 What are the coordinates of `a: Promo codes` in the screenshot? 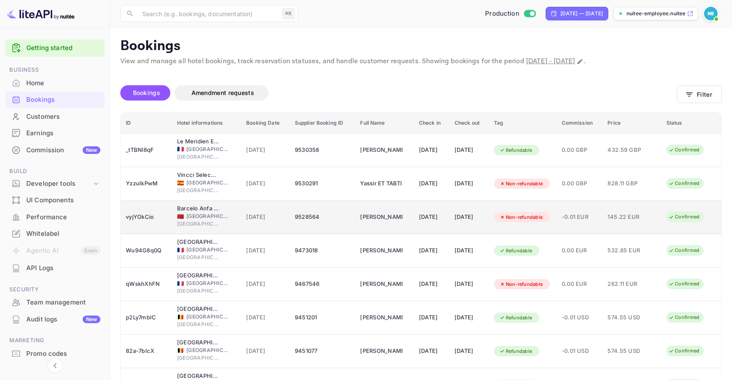 It's located at (55, 353).